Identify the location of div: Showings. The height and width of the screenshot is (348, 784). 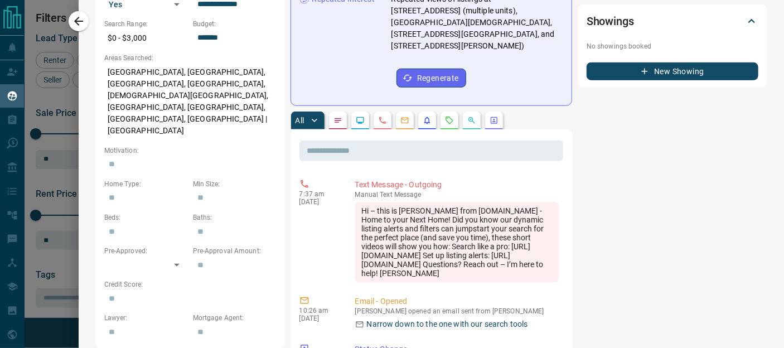
(672, 21).